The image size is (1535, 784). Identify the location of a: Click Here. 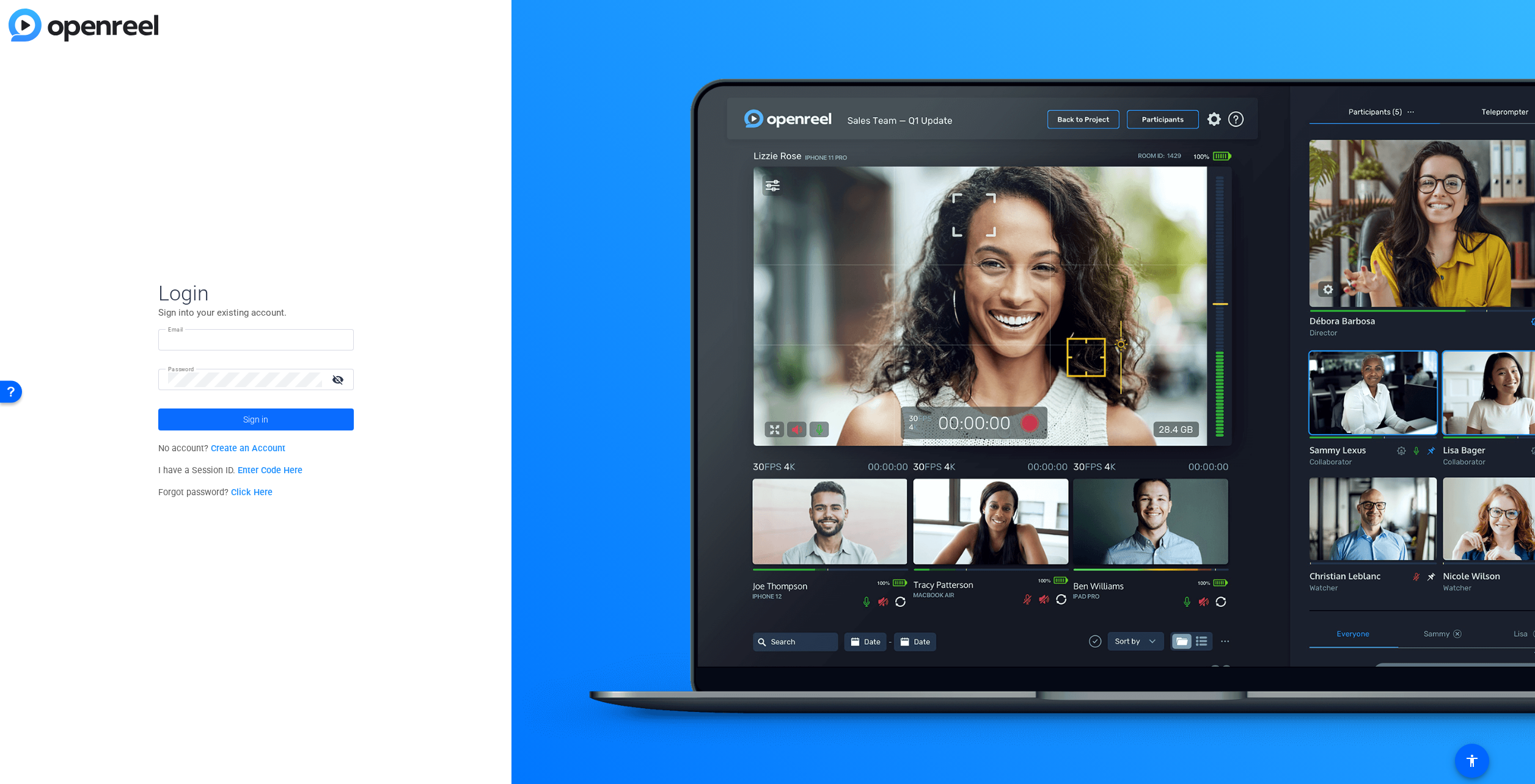
(252, 492).